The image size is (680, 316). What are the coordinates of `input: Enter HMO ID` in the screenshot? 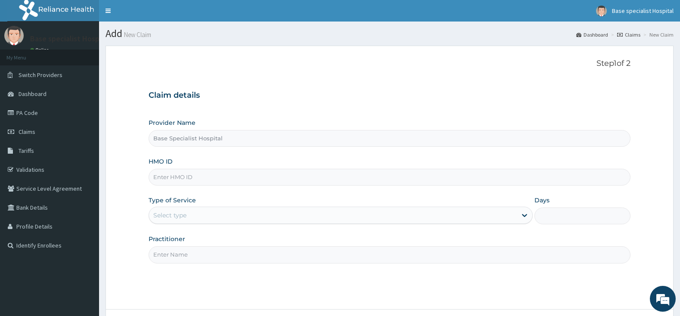 It's located at (389, 177).